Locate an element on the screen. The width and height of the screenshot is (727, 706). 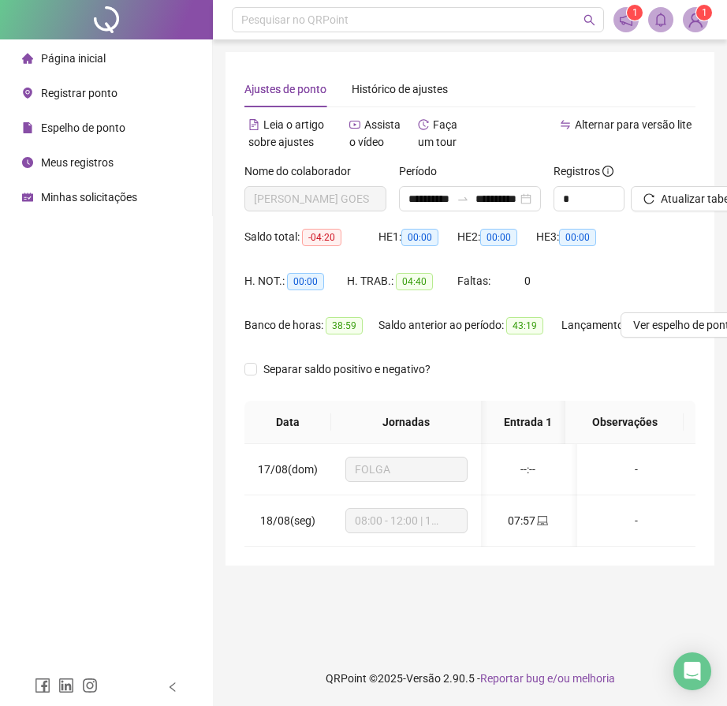
div: HE 2: is located at coordinates (497, 237).